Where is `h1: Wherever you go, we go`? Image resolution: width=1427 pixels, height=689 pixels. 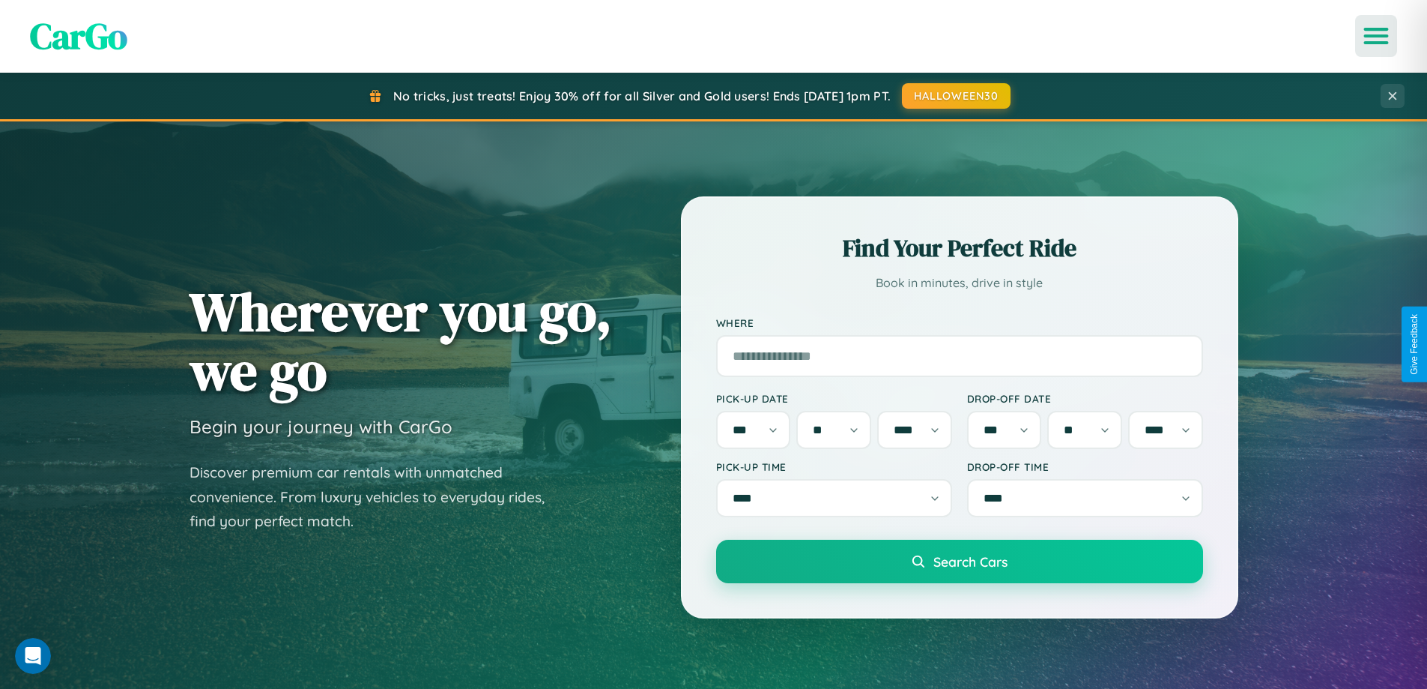
h1: Wherever you go, we go is located at coordinates (401, 341).